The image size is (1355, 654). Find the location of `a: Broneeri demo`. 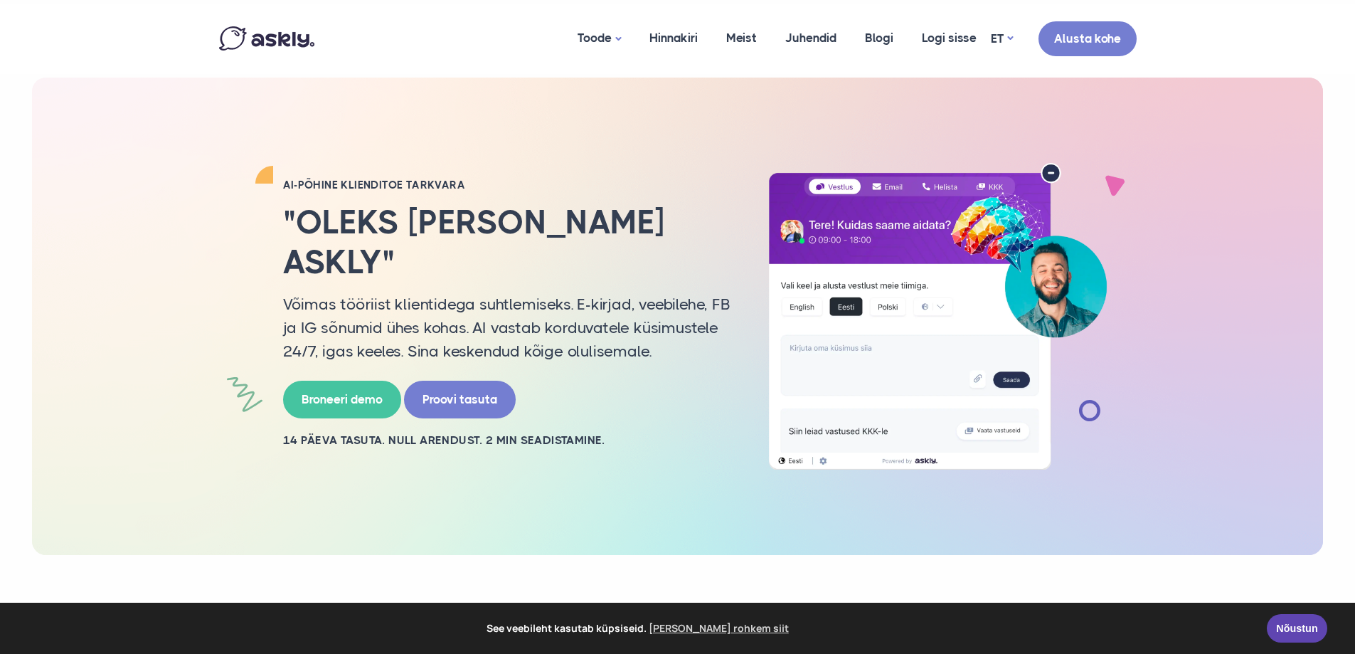

a: Broneeri demo is located at coordinates (342, 399).